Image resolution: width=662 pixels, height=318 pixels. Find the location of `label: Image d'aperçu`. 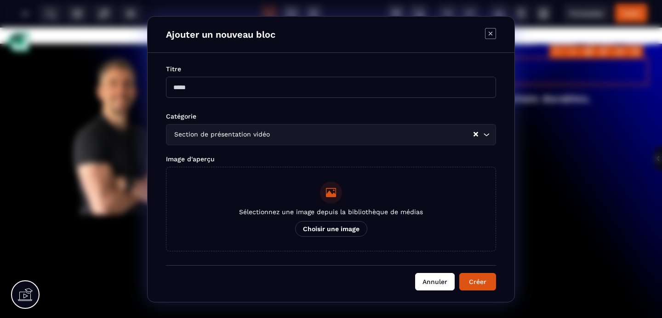

label: Image d'aperçu is located at coordinates (190, 159).